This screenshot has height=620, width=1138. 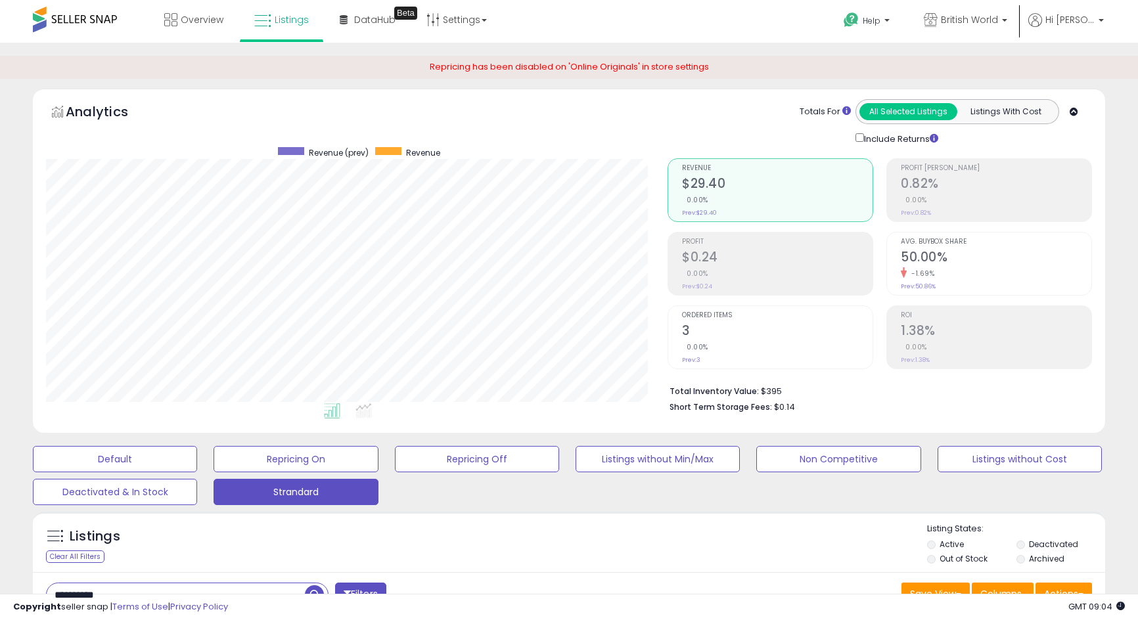 I want to click on button: Default, so click(x=115, y=459).